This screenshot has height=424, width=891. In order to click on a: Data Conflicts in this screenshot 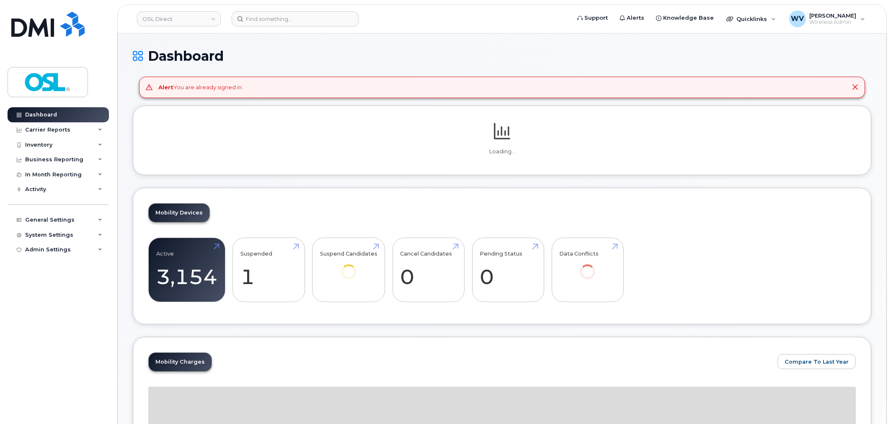, I will do `click(587, 266)`.